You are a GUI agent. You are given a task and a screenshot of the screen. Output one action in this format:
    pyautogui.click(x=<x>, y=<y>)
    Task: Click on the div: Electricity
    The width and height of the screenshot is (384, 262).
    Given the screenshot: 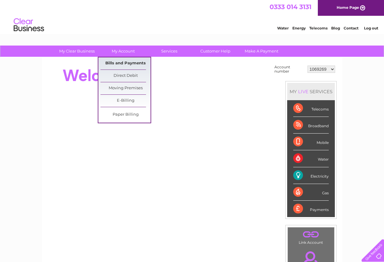 What is the action you would take?
    pyautogui.click(x=311, y=176)
    